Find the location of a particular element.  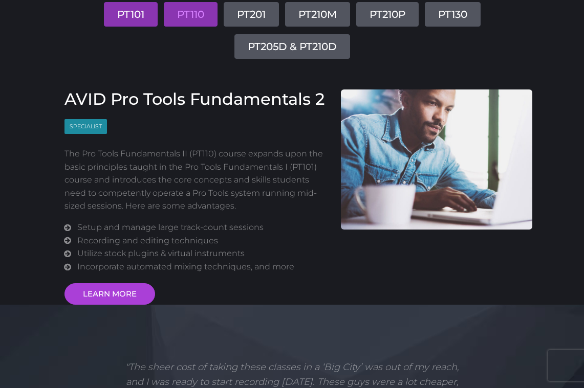

a: LEARN MORE is located at coordinates (109, 294).